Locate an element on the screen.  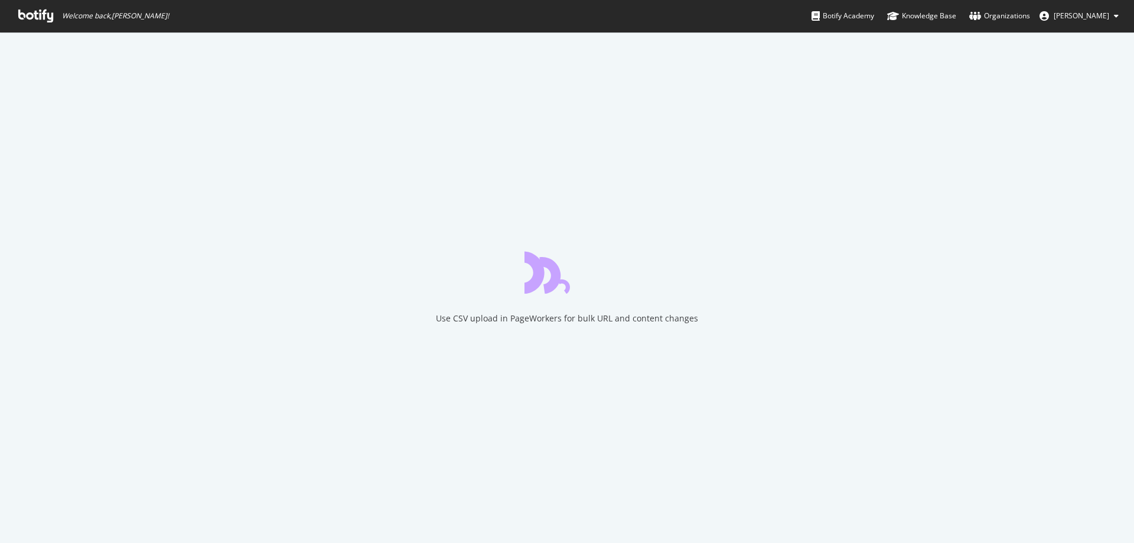
div: Use CSV upload in PageWorkers for bulk URL and content changes is located at coordinates (567, 318).